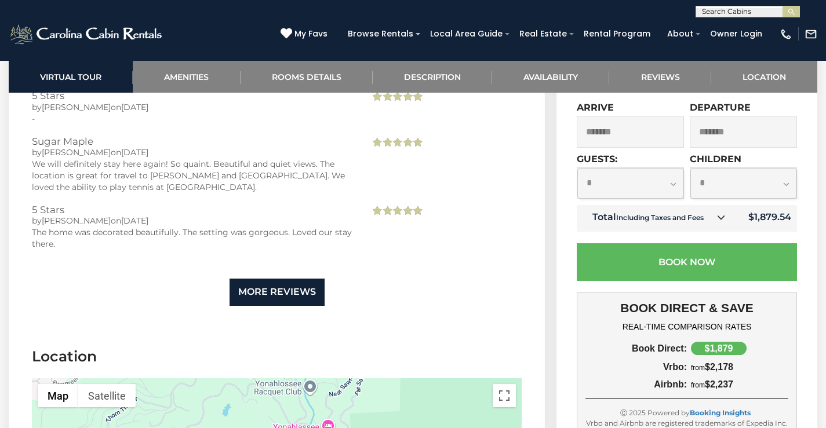  Describe the element at coordinates (466, 34) in the screenshot. I see `a: Local Area Guide` at that location.